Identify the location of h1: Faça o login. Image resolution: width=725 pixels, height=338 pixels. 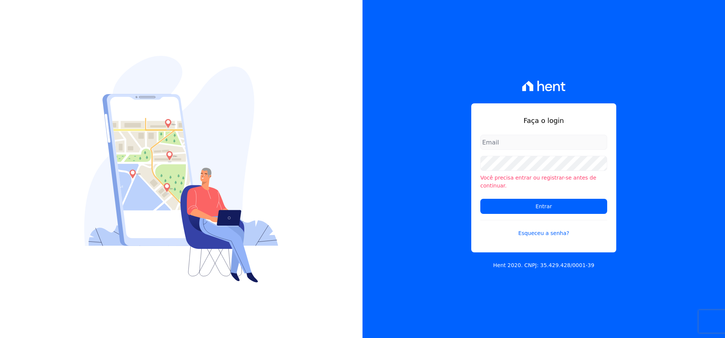
(544, 120).